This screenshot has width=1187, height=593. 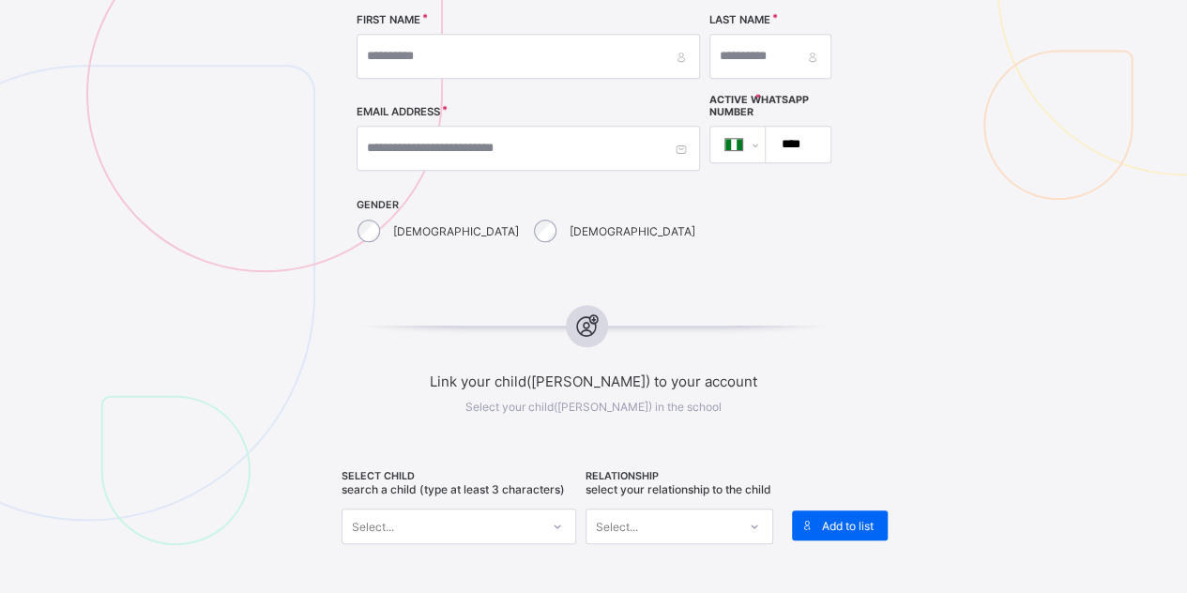 What do you see at coordinates (847, 526) in the screenshot?
I see `span: Add to list` at bounding box center [847, 526].